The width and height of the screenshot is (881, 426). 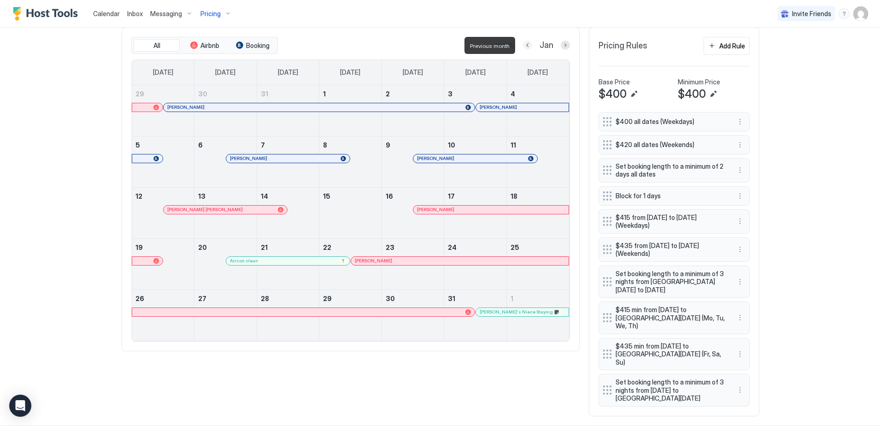 What do you see at coordinates (163, 315) in the screenshot?
I see `td: January 26, 2025` at bounding box center [163, 315].